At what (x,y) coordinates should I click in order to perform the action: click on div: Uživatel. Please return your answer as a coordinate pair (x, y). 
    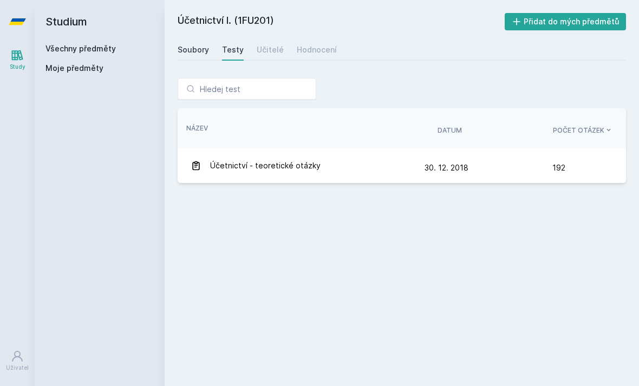
    Looking at the image, I should click on (17, 368).